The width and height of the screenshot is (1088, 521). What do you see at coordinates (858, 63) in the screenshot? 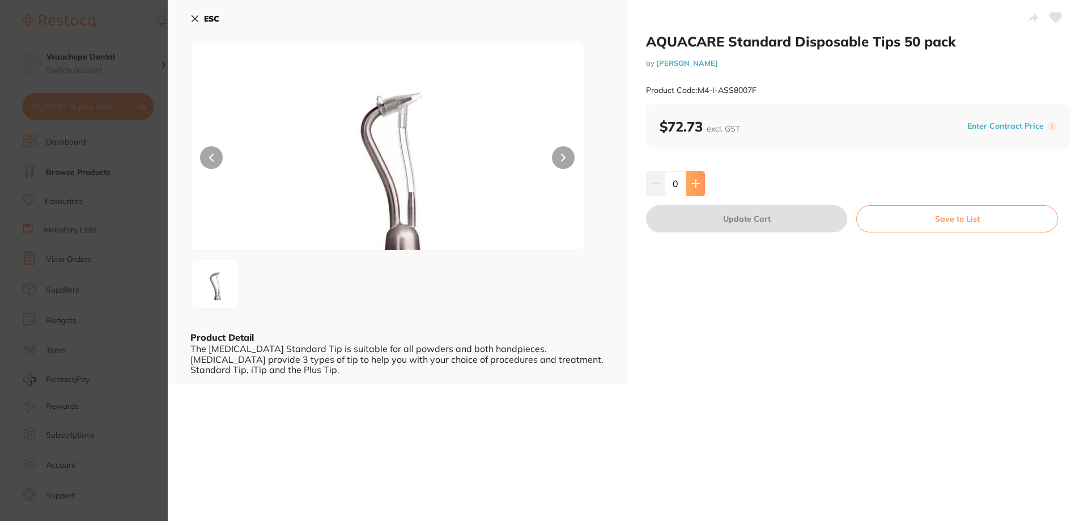
I see `small: by` at bounding box center [858, 63].